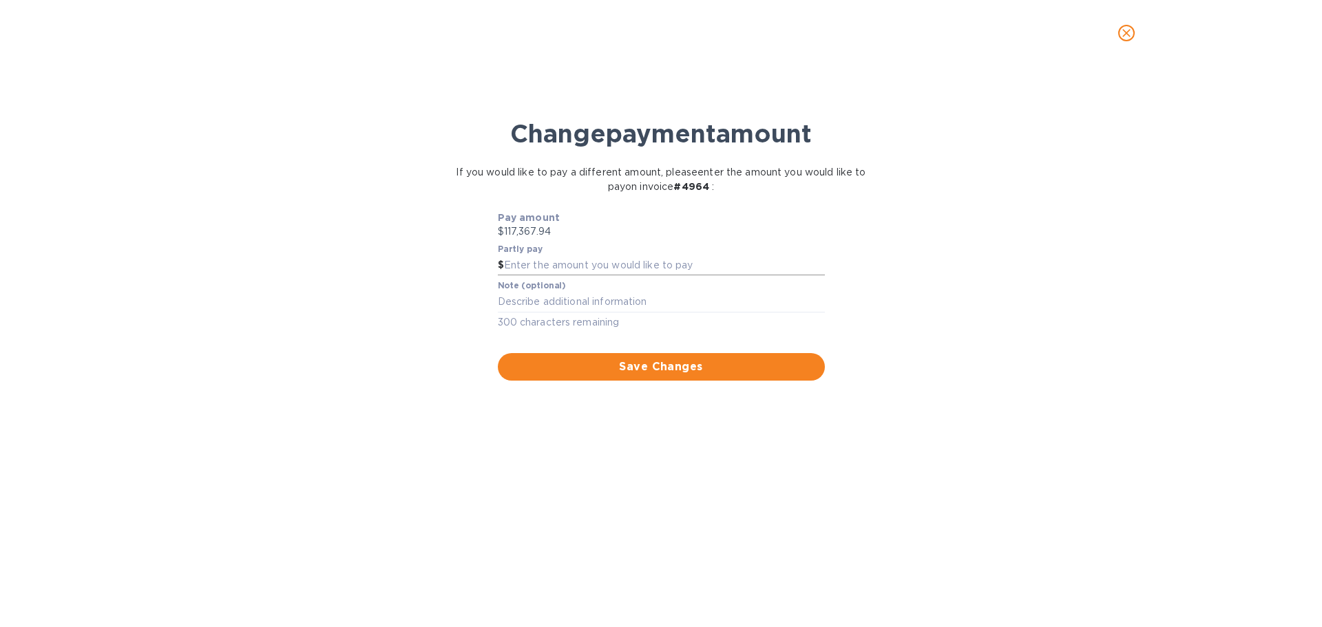 Image resolution: width=1322 pixels, height=627 pixels. What do you see at coordinates (661, 367) in the screenshot?
I see `span: Save Changes` at bounding box center [661, 367].